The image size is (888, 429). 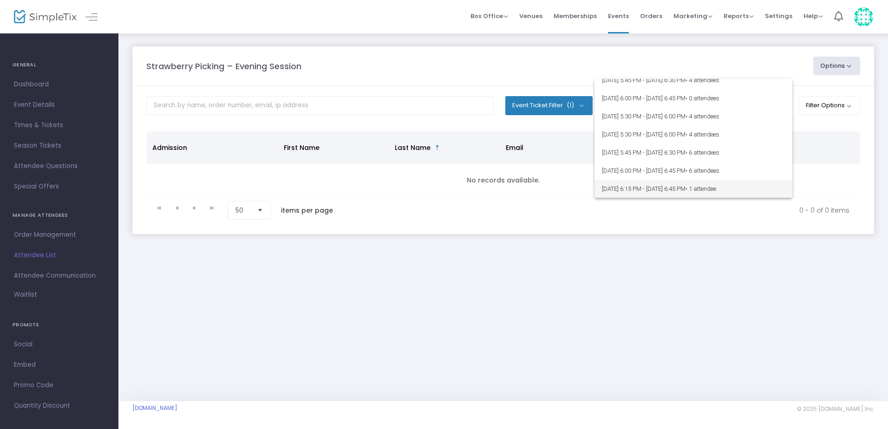 I want to click on span: • 0 attendees, so click(x=702, y=98).